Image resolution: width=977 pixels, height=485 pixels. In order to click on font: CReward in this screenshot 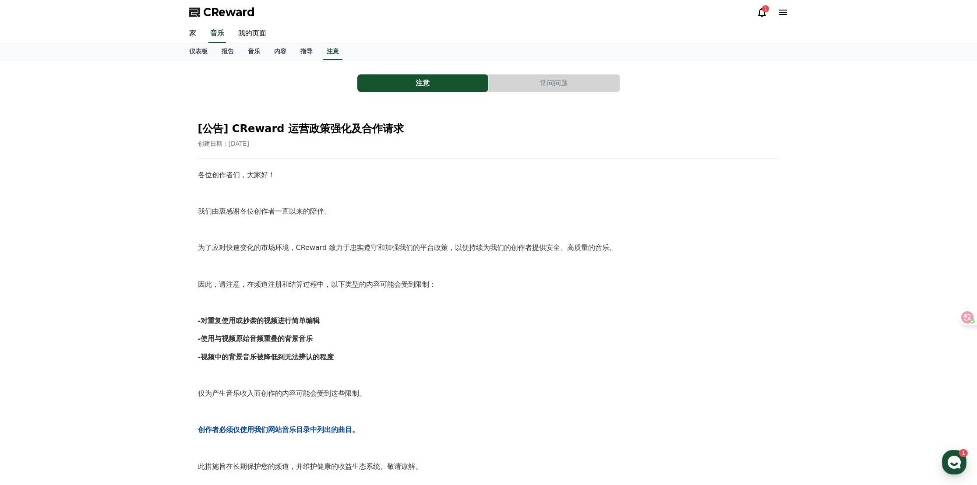, I will do `click(229, 12)`.